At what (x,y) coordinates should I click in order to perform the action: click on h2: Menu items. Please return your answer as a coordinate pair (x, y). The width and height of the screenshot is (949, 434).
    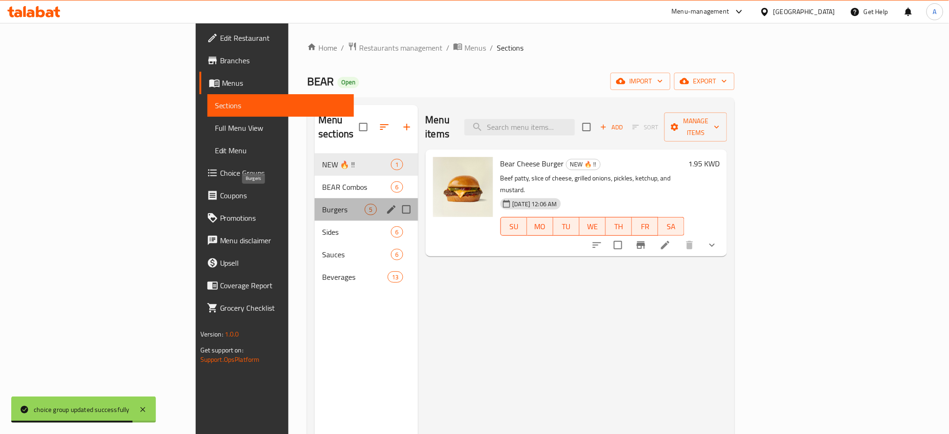
    Looking at the image, I should click on (440, 127).